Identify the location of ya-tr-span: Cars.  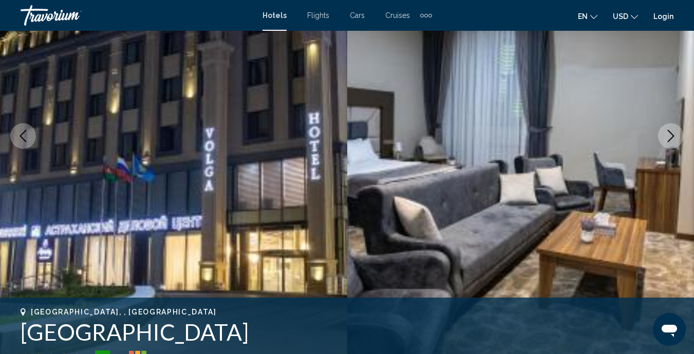
(357, 15).